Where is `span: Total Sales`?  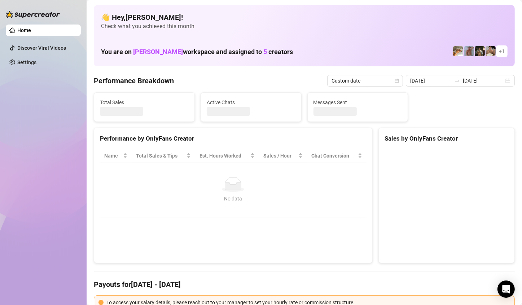 span: Total Sales is located at coordinates (144, 102).